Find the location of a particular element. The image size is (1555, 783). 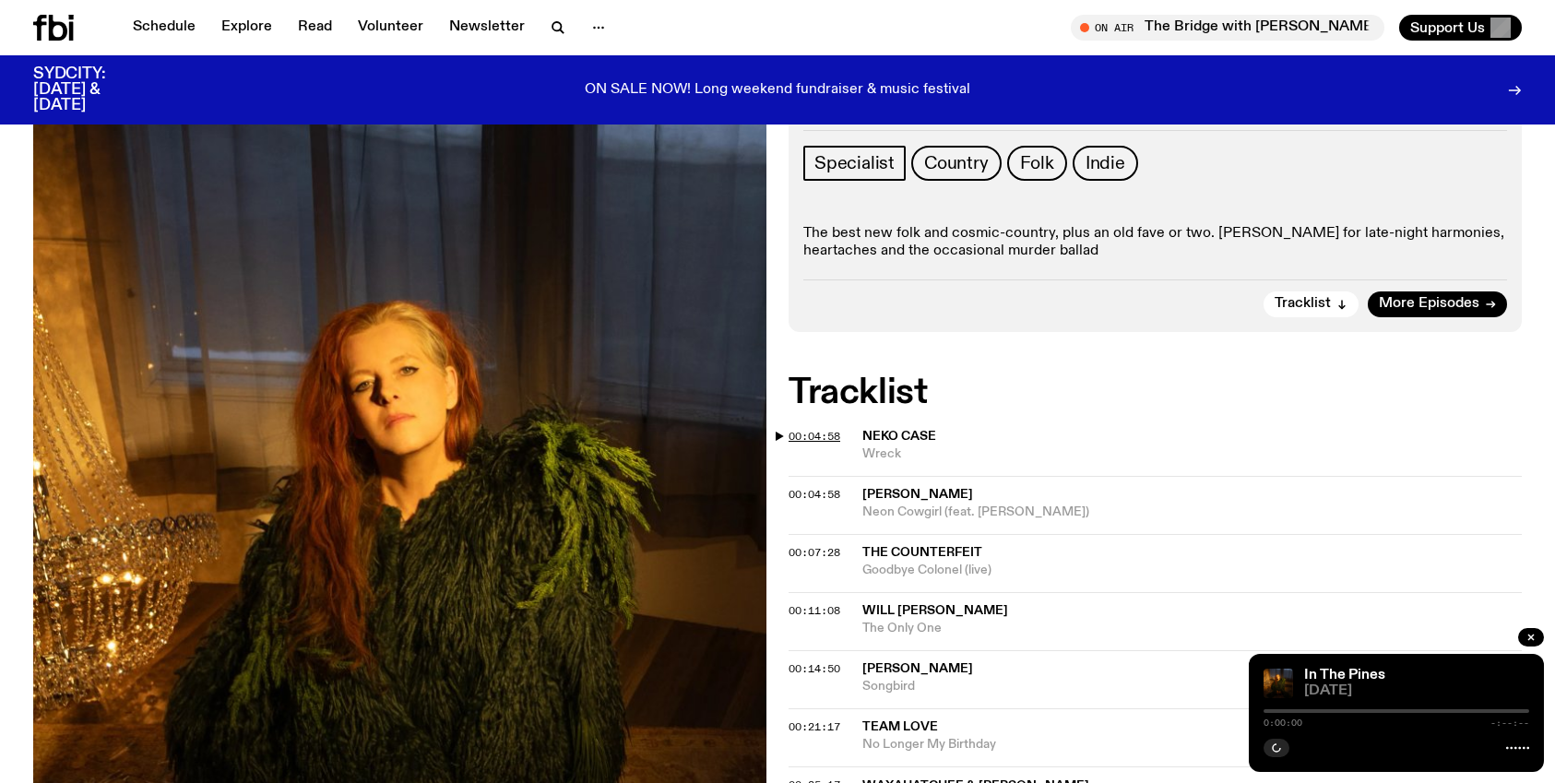

span: More Episodes is located at coordinates (1428, 303).